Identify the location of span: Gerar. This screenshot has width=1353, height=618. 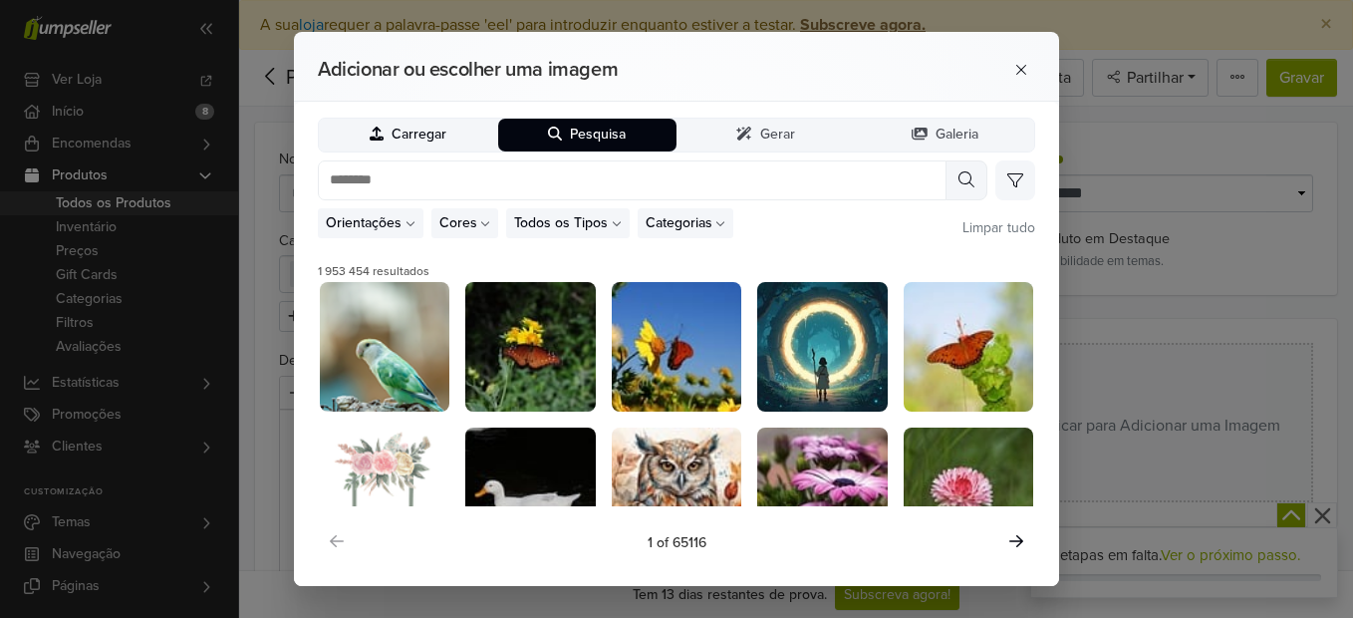
(777, 135).